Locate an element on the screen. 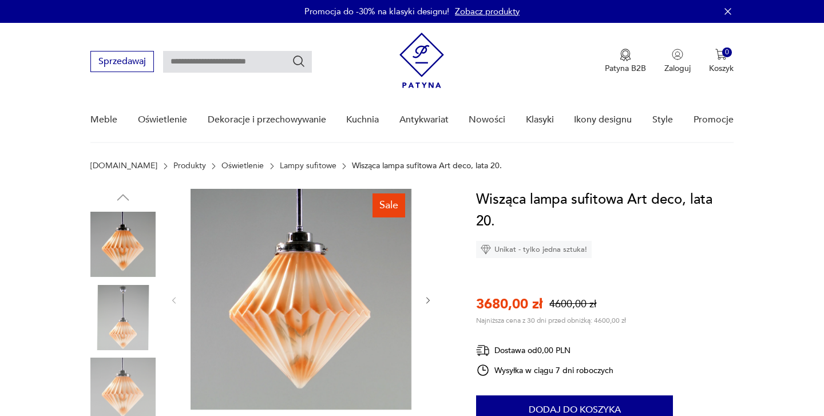 This screenshot has height=416, width=824. a: Zobacz produkty is located at coordinates (487, 11).